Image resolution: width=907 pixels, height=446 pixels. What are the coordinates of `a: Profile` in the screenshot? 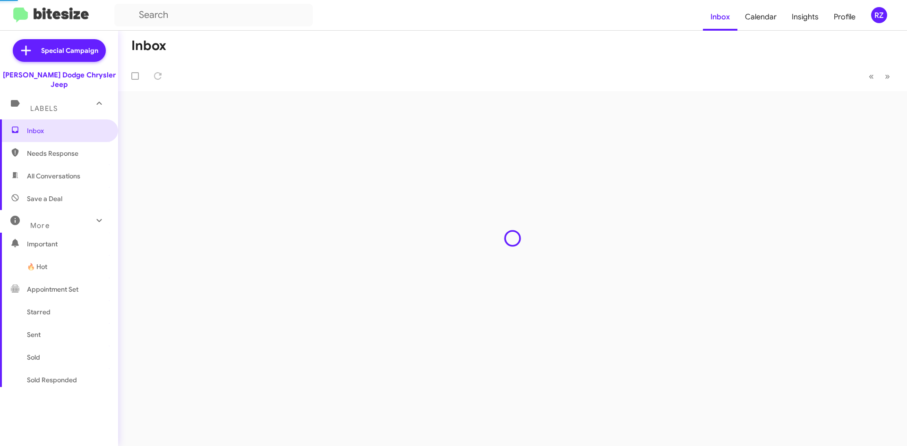 It's located at (845, 17).